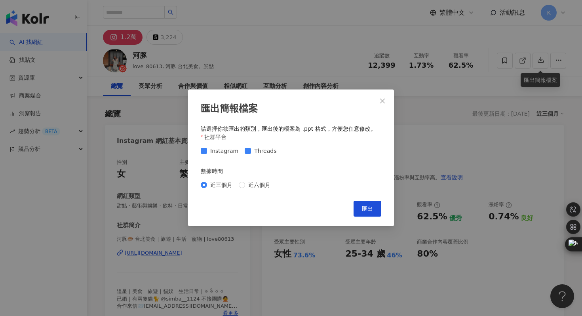 The image size is (582, 316). Describe the element at coordinates (221, 185) in the screenshot. I see `span: 近三個月` at that location.